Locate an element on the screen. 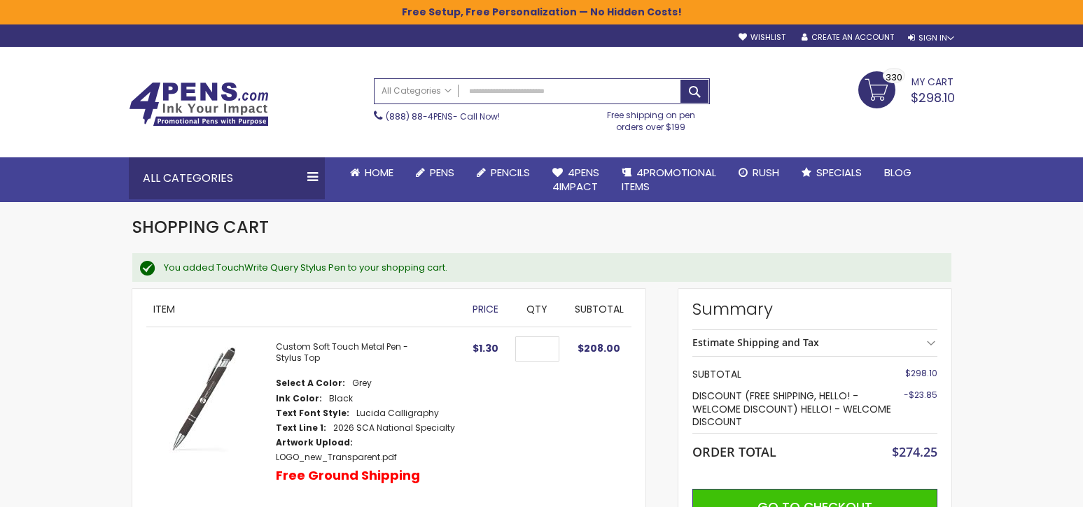 The width and height of the screenshot is (1083, 507). div: Sign In is located at coordinates (931, 38).